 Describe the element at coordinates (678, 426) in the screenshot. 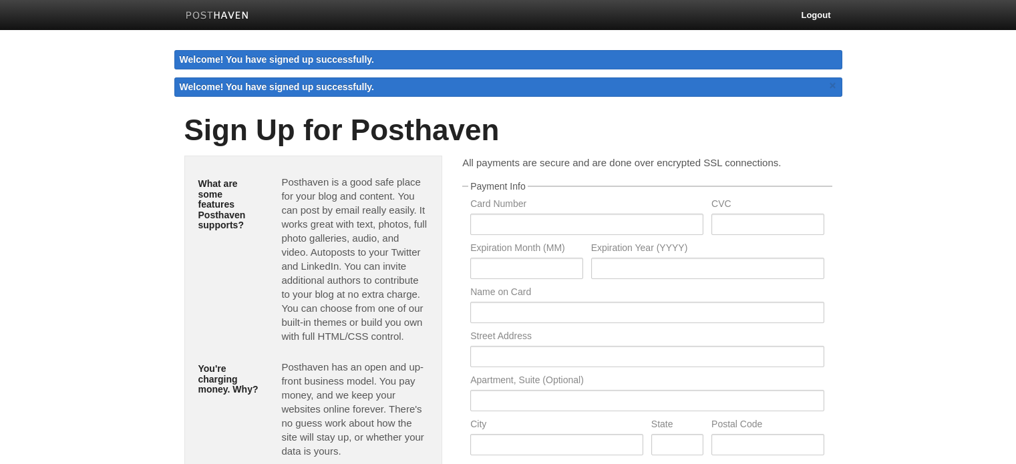

I see `label: State` at that location.